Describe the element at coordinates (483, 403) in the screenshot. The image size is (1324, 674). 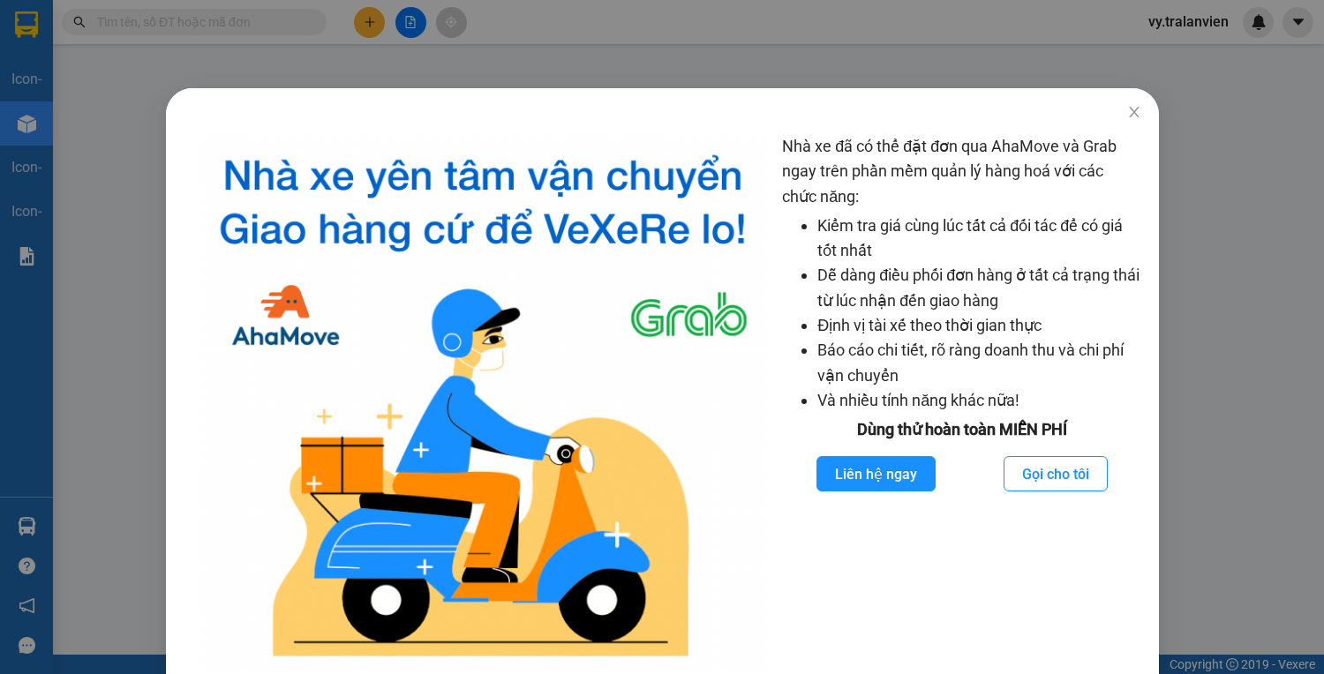
I see `img: logo` at that location.